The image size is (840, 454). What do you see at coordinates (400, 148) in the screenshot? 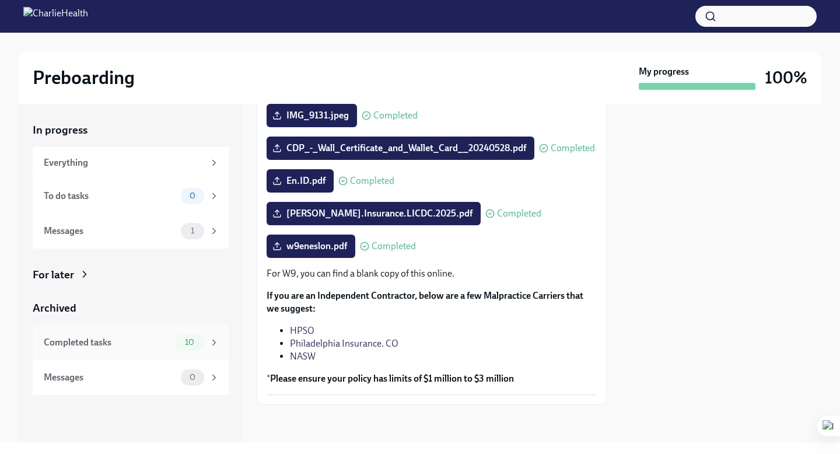
I see `label: CDP_-_Wall_Certificate_and_Wallet_Card__20240528.pdf` at bounding box center [400, 148].